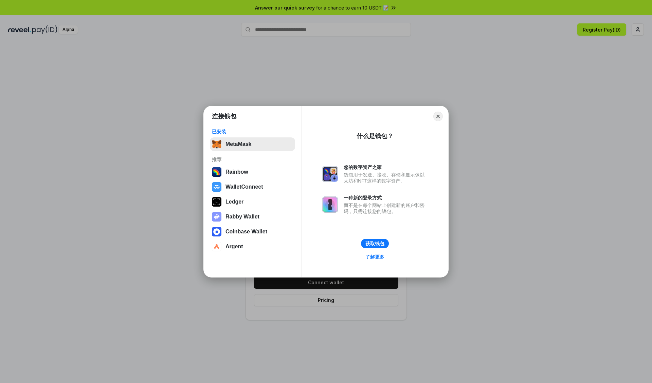 This screenshot has width=652, height=383. What do you see at coordinates (386, 198) in the screenshot?
I see `div: 一种新的登录方式` at bounding box center [386, 198].